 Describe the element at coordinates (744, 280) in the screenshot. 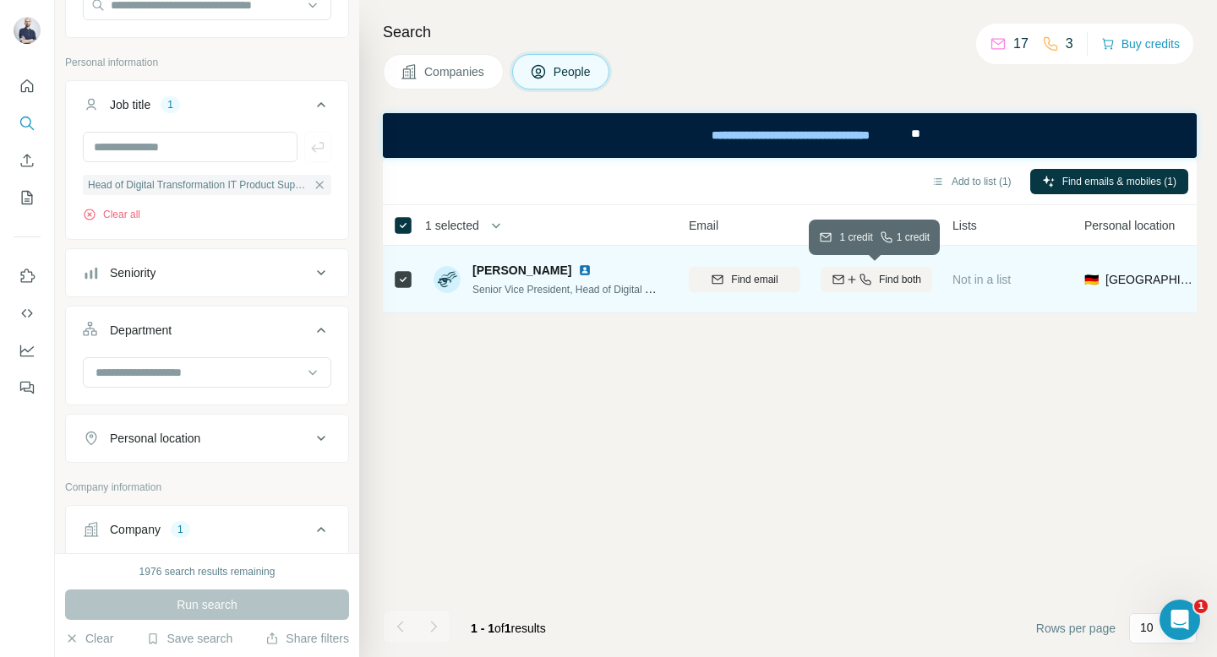

I see `button: Find email` at that location.